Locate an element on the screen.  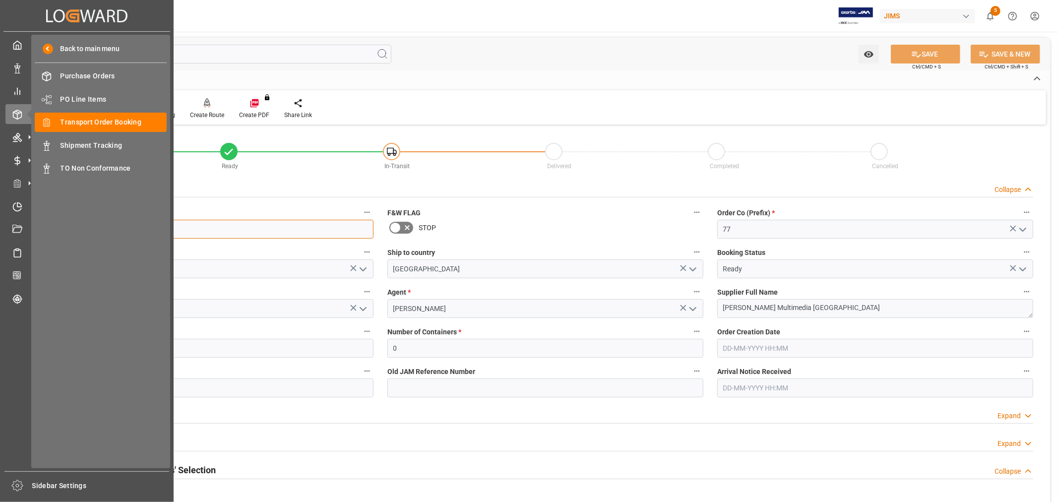
span: Ctrl/CMD + Shift + S is located at coordinates (1007, 66).